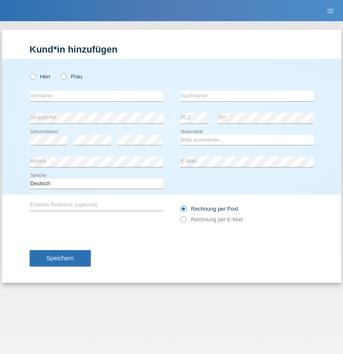 The image size is (343, 354). What do you see at coordinates (40, 76) in the screenshot?
I see `label: Herr` at bounding box center [40, 76].